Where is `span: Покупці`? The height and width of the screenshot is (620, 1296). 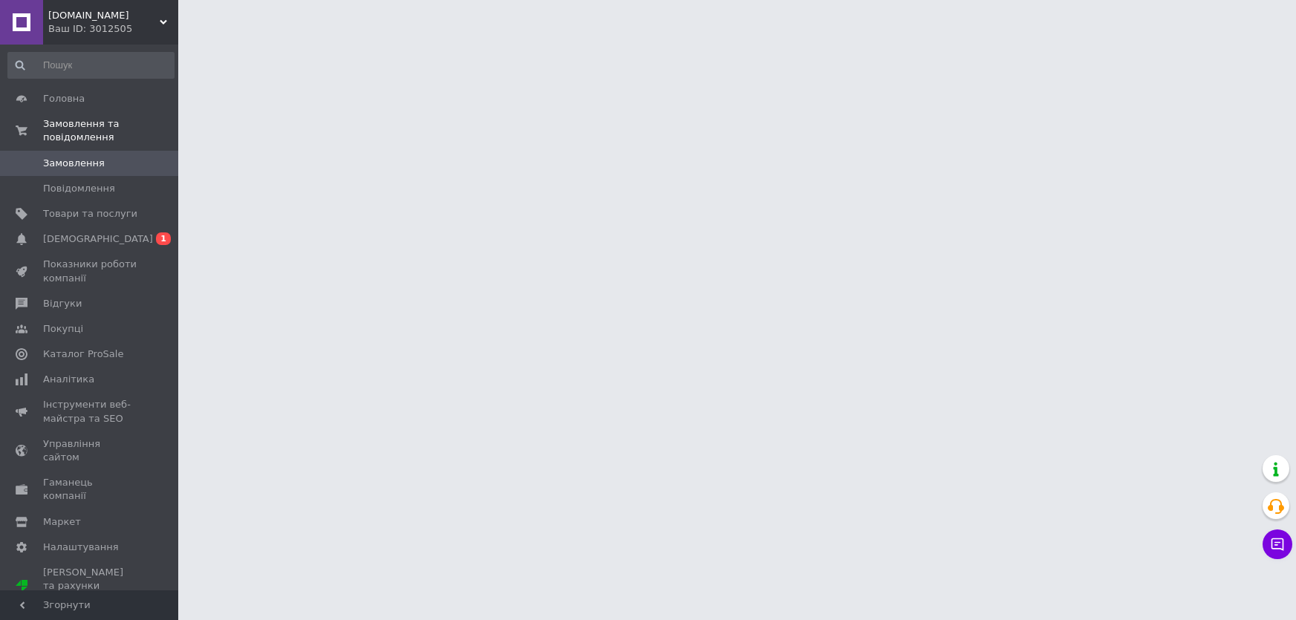
span: Покупці is located at coordinates (63, 329).